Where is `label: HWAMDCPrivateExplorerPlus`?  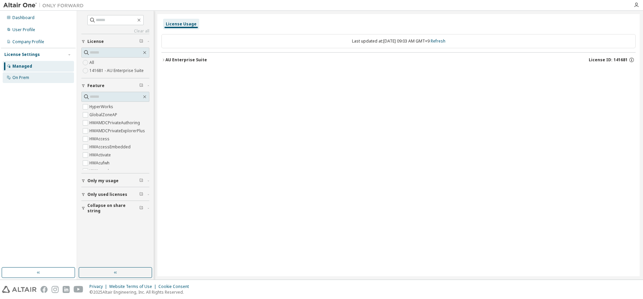
label: HWAMDCPrivateExplorerPlus is located at coordinates (118, 131).